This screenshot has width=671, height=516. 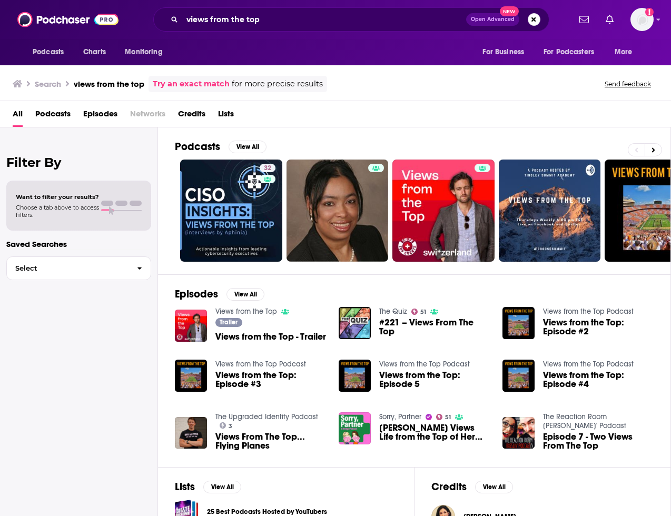 What do you see at coordinates (435, 327) in the screenshot?
I see `span: #221 – Views From The Top` at bounding box center [435, 327].